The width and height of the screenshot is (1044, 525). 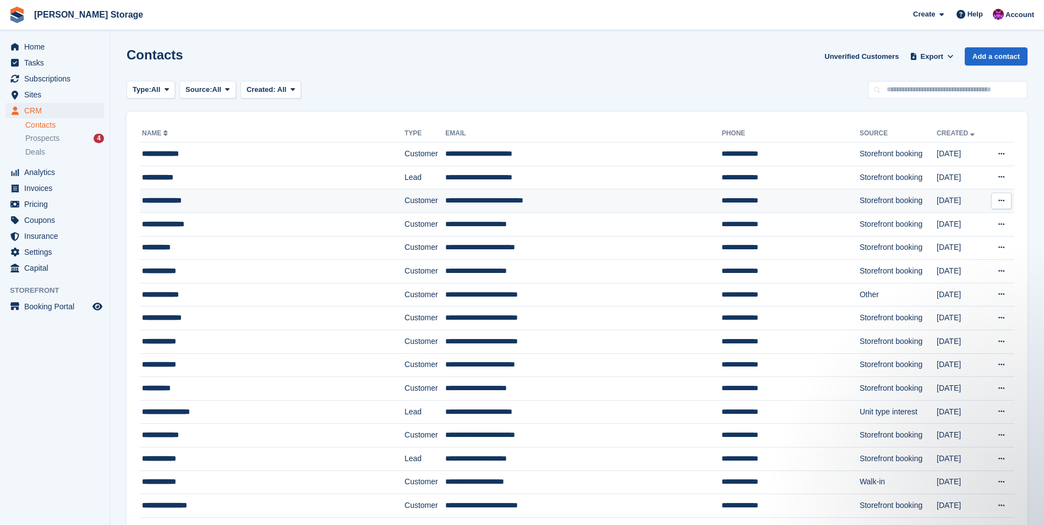 I want to click on span: Sites, so click(x=57, y=95).